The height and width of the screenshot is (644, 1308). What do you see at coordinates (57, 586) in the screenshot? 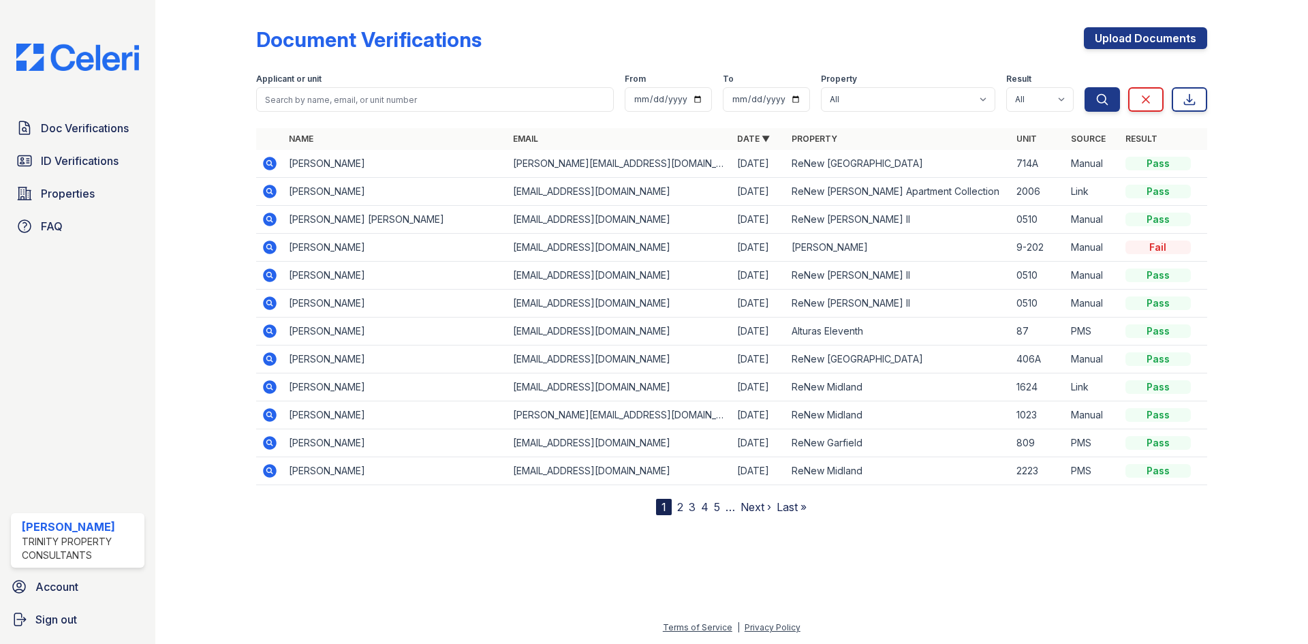
I see `span: Account` at bounding box center [57, 586].